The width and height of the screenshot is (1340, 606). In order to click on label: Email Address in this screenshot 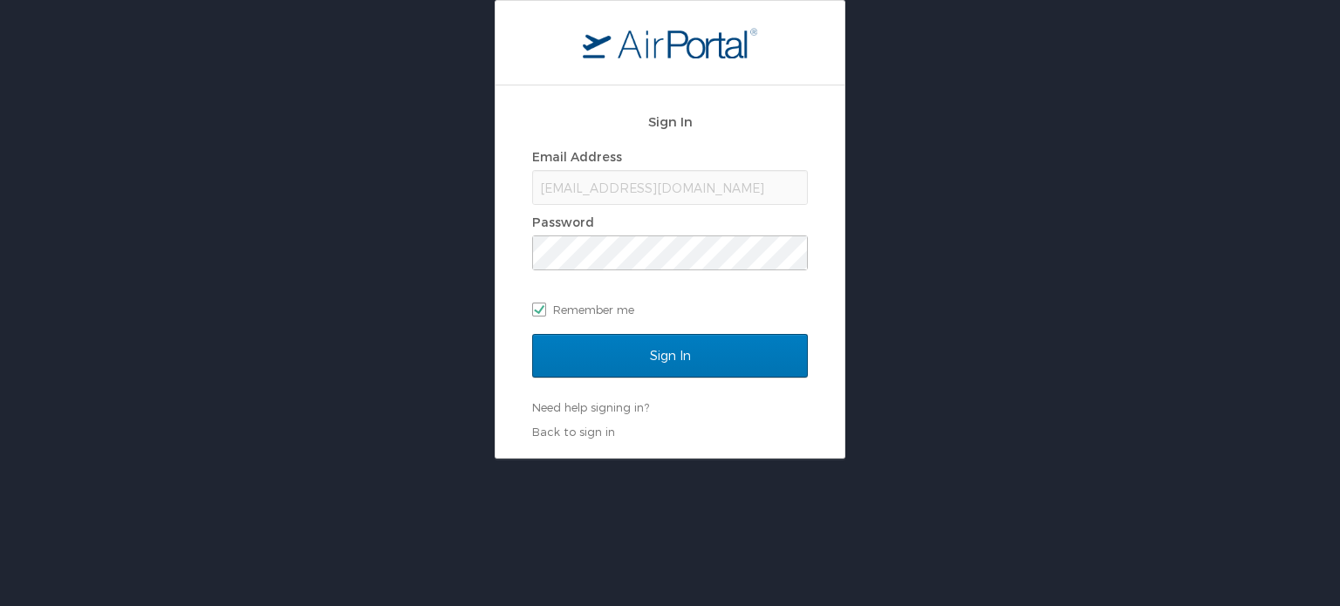, I will do `click(577, 156)`.